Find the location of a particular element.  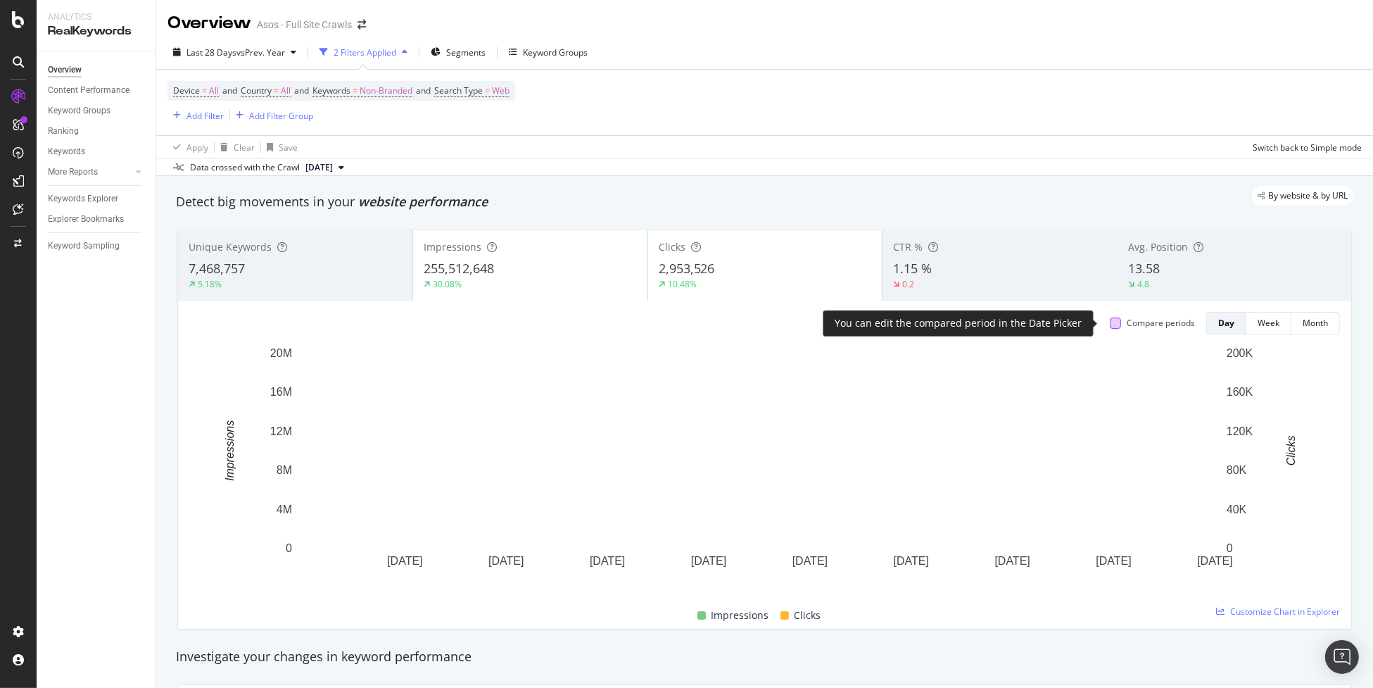

a: Keyword Groups is located at coordinates (96, 111).